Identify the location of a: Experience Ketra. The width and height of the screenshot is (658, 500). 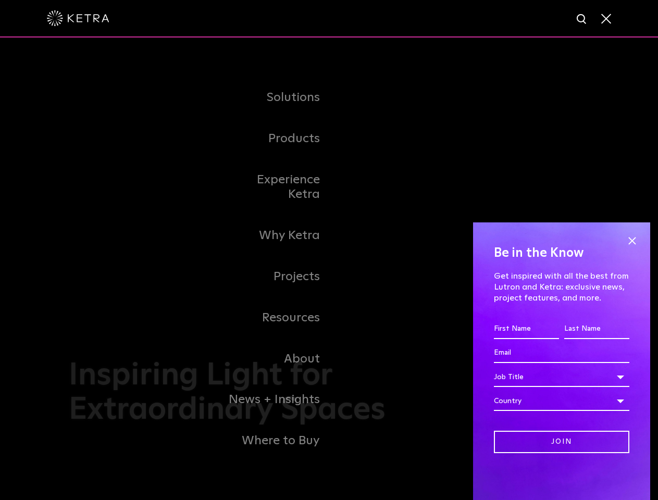
(275, 187).